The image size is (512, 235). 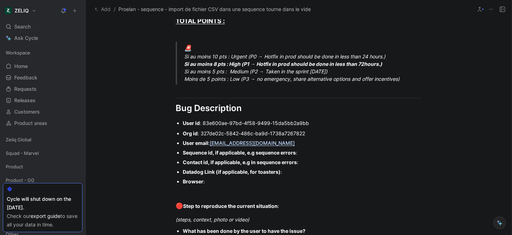 What do you see at coordinates (299, 108) in the screenshot?
I see `div: Bug Description` at bounding box center [299, 108].